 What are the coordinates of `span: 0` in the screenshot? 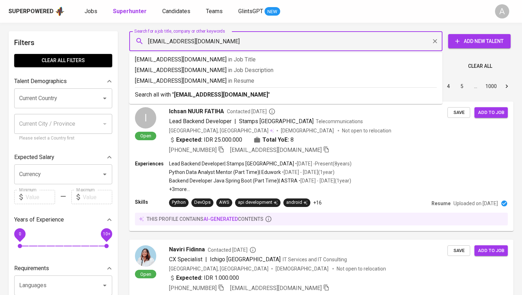 It's located at (20, 234).